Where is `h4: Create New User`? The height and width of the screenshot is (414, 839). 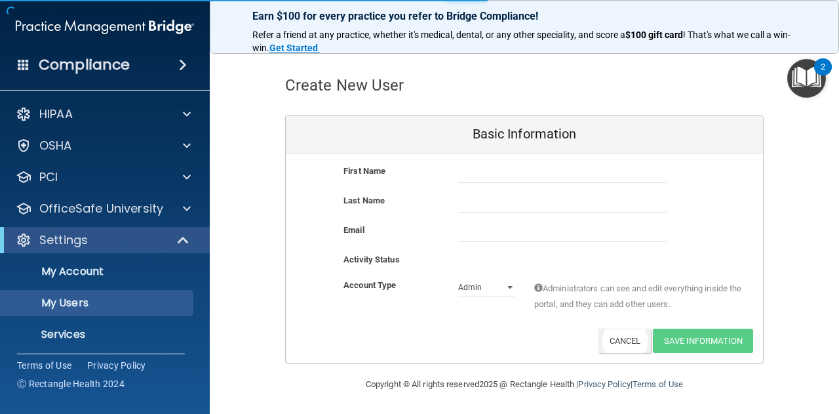
h4: Create New User is located at coordinates (345, 85).